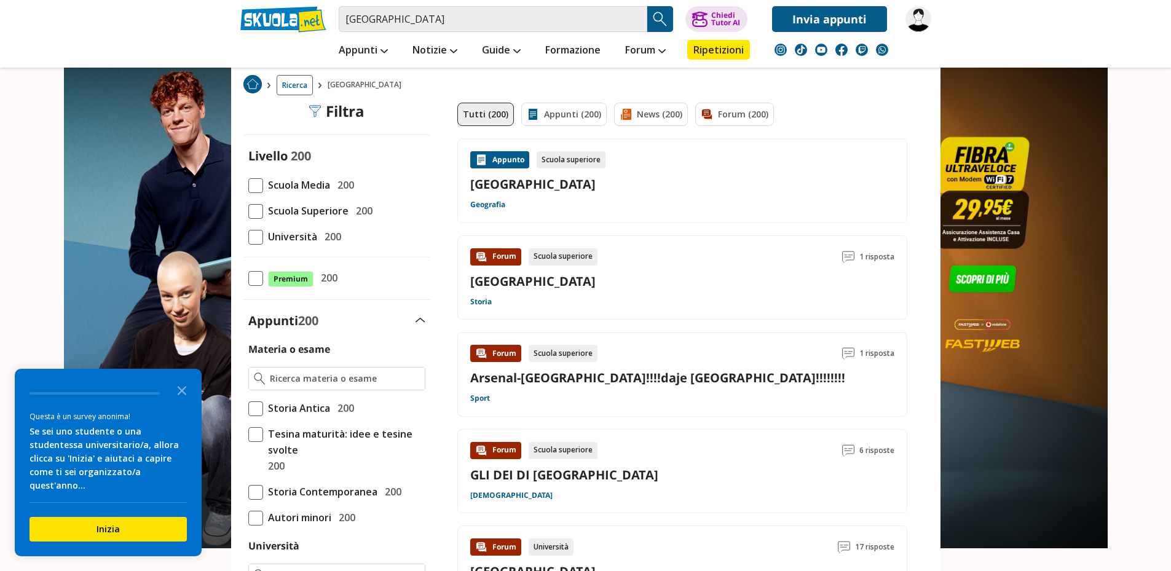  What do you see at coordinates (716, 19) in the screenshot?
I see `button: ChiediTutor AI` at bounding box center [716, 19].